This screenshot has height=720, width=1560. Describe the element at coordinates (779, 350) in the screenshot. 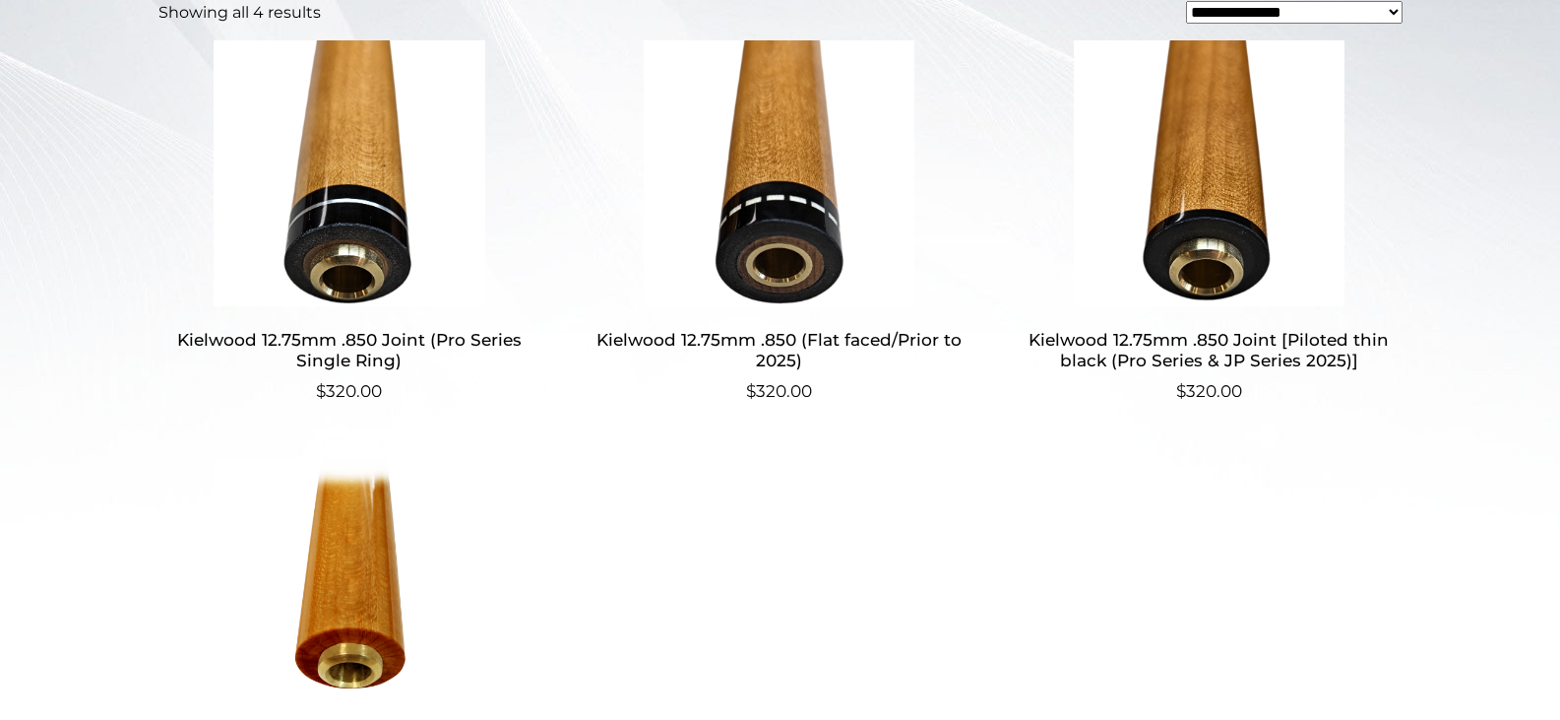

I see `h2: Kielwood 12.75mm .850 (Flat faced/Prior to 2025)` at that location.